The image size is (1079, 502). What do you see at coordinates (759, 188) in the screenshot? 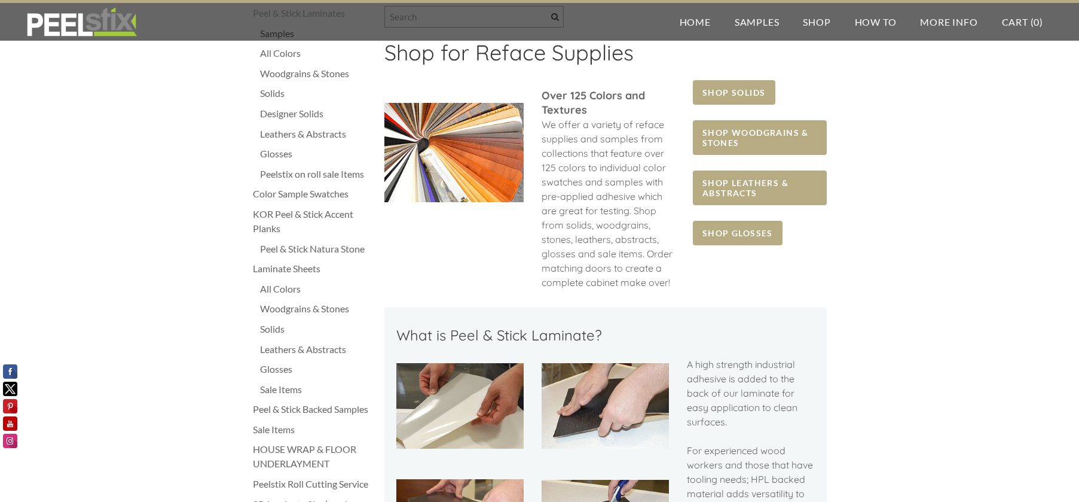
I see `span: SHOP LEATHERS & ABSTRACTS` at bounding box center [759, 188].